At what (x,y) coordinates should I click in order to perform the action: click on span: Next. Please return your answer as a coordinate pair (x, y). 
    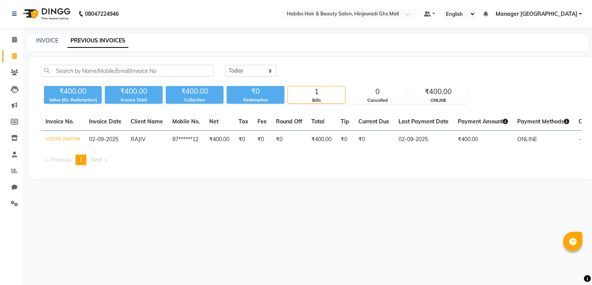
    Looking at the image, I should click on (96, 159).